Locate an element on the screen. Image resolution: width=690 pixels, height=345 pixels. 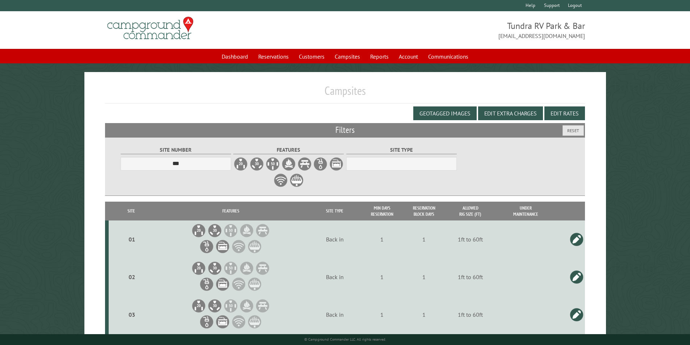
label: Sewer Hookup is located at coordinates (336, 164).